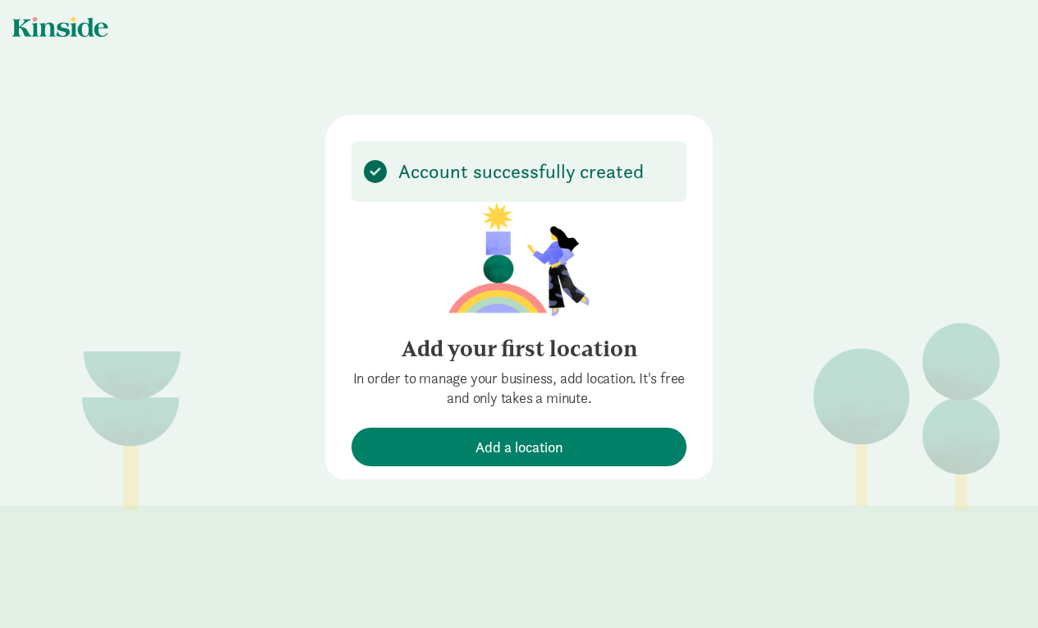 The height and width of the screenshot is (628, 1038). Describe the element at coordinates (519, 259) in the screenshot. I see `img: illustration-girl.png` at that location.